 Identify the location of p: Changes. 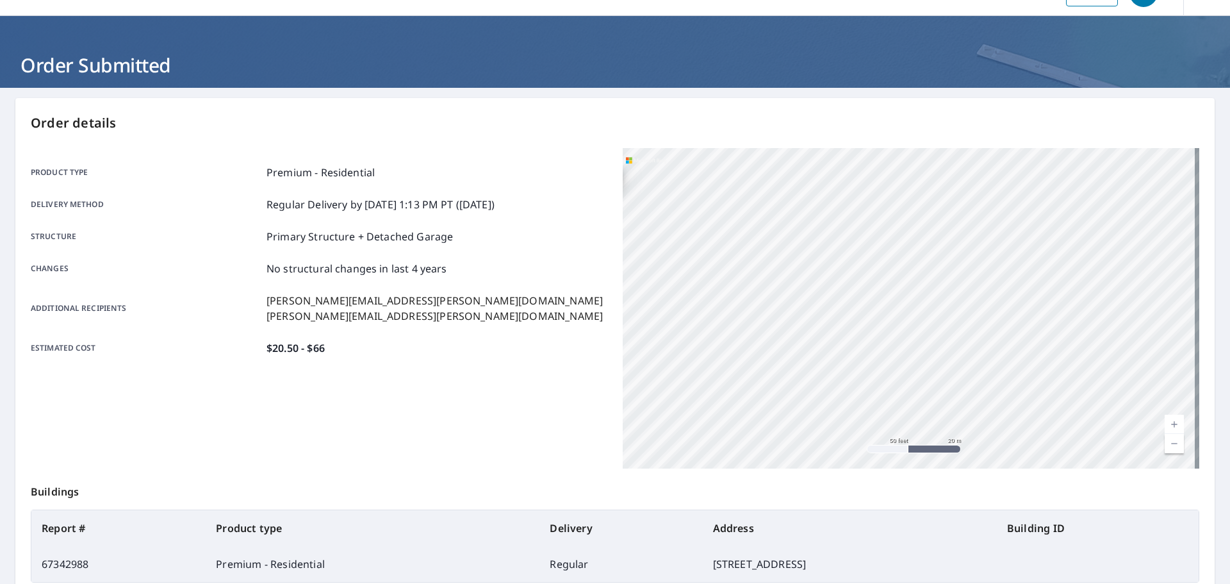
(146, 268).